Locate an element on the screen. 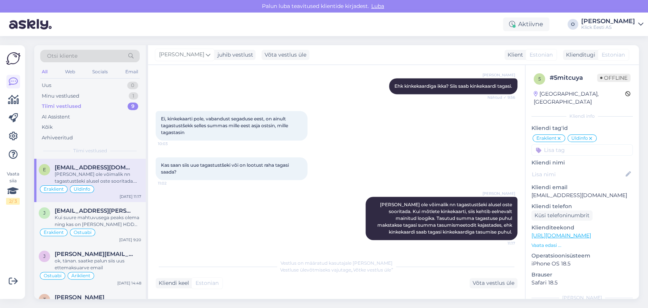  div: Uus is located at coordinates (46, 85).